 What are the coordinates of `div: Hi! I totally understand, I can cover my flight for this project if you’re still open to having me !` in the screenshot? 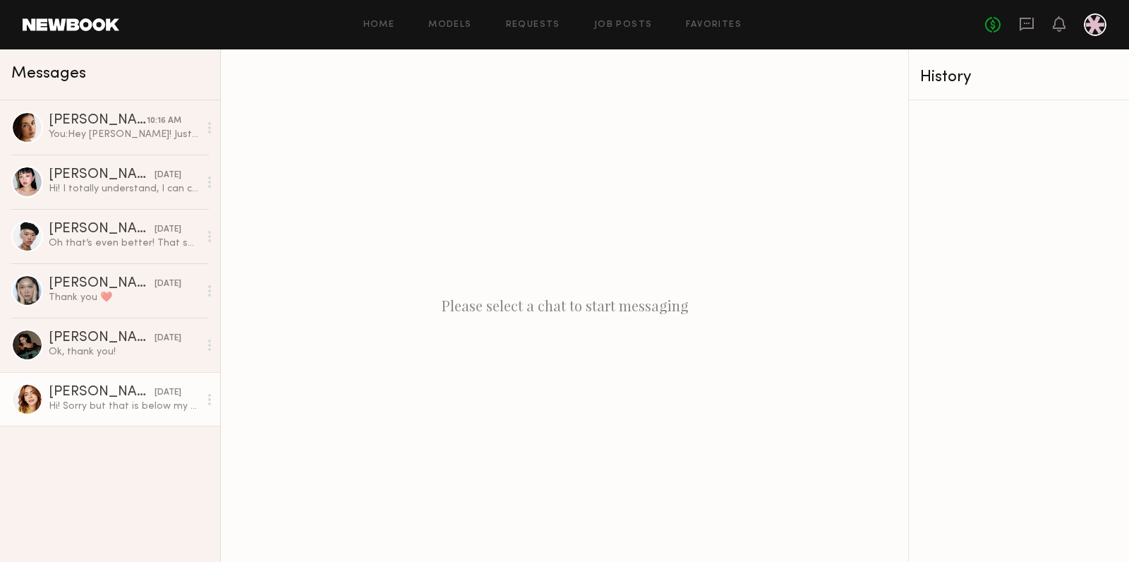 It's located at (124, 188).